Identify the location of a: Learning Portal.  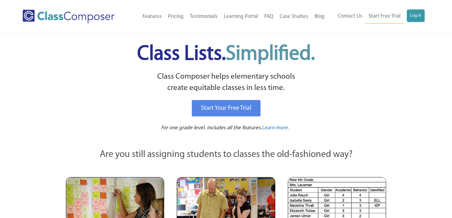
(241, 17).